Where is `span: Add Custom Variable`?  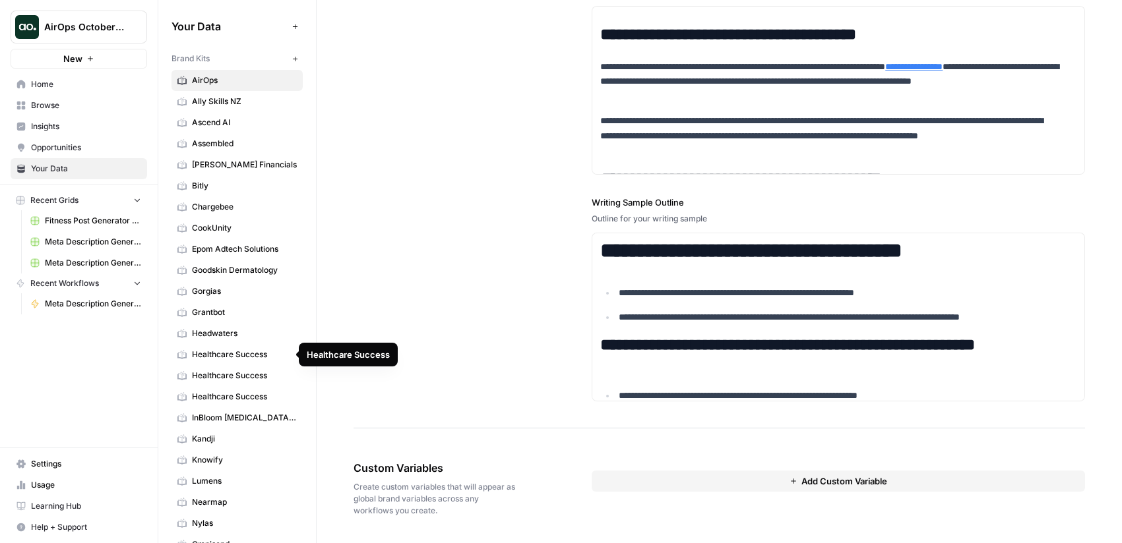 span: Add Custom Variable is located at coordinates (844, 481).